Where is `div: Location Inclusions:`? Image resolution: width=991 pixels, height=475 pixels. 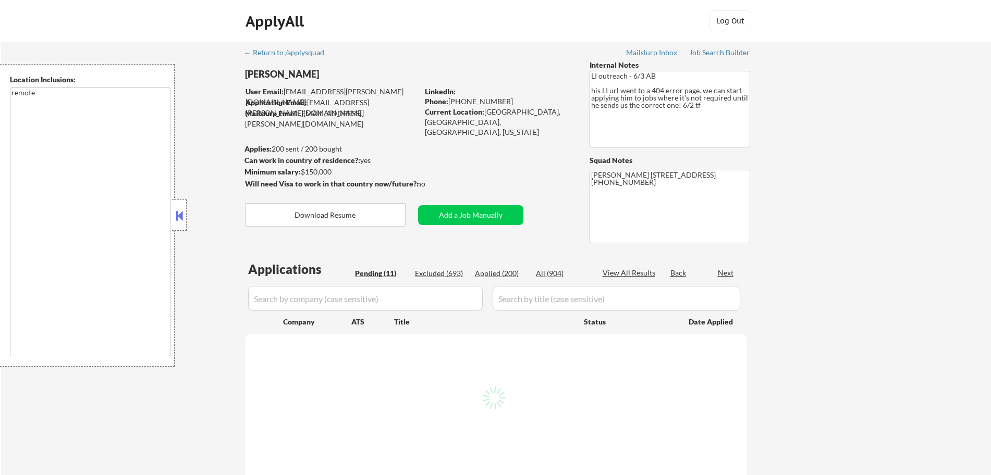 div: Location Inclusions: is located at coordinates (90, 80).